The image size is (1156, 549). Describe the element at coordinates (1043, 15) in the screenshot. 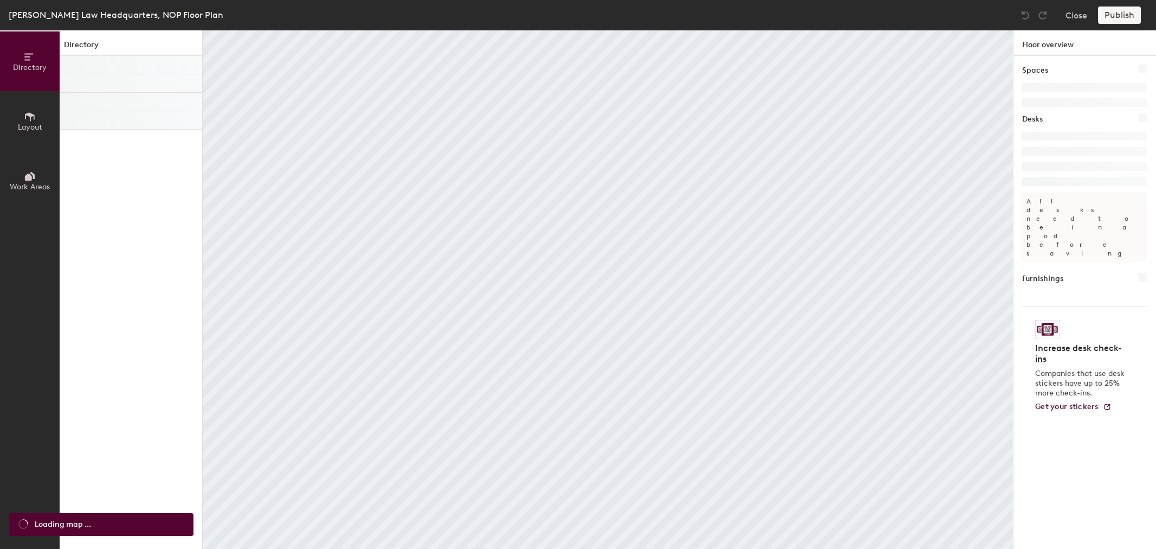

I see `img: Redo` at that location.